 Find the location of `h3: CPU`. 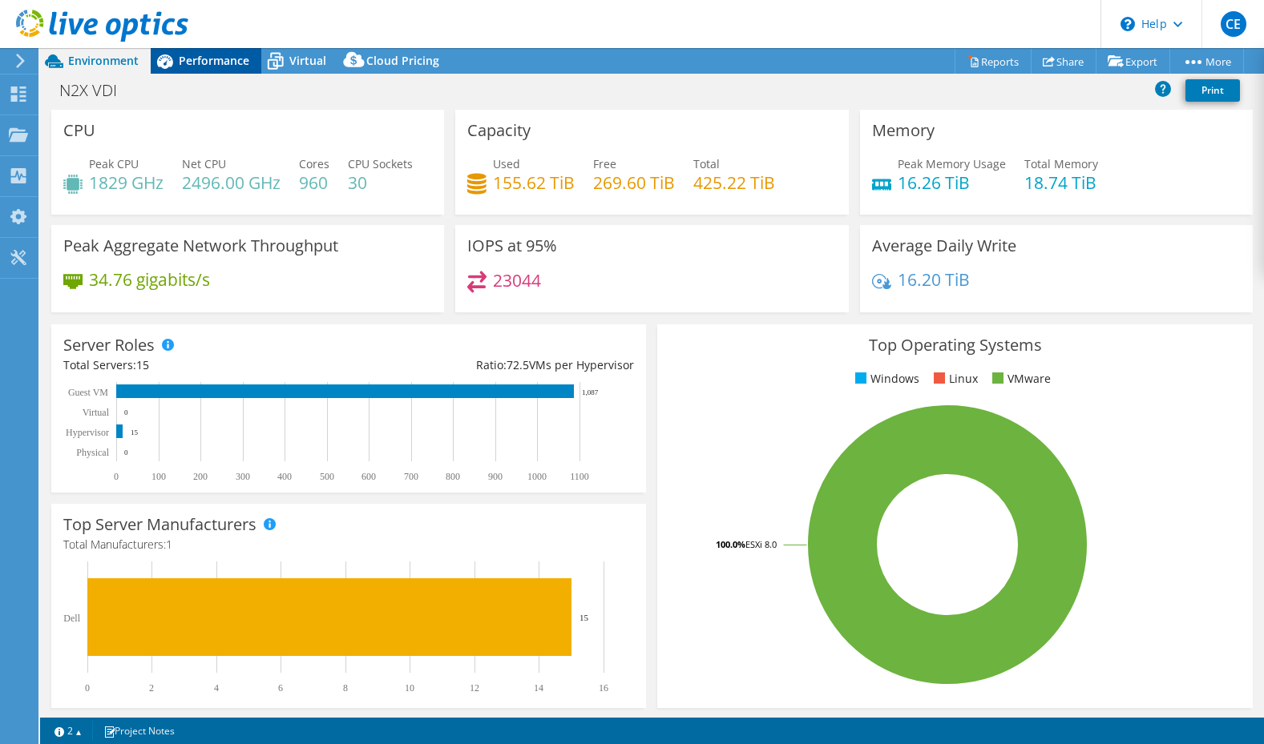

h3: CPU is located at coordinates (79, 131).